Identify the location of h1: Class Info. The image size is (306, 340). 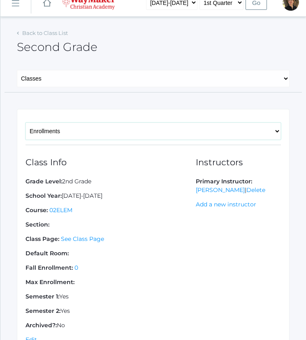
(111, 162).